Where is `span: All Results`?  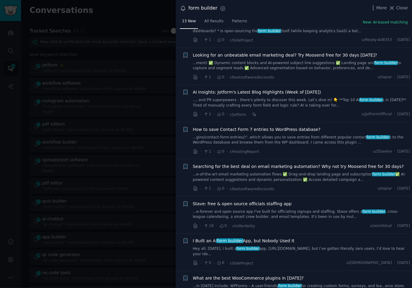
span: All Results is located at coordinates (214, 21).